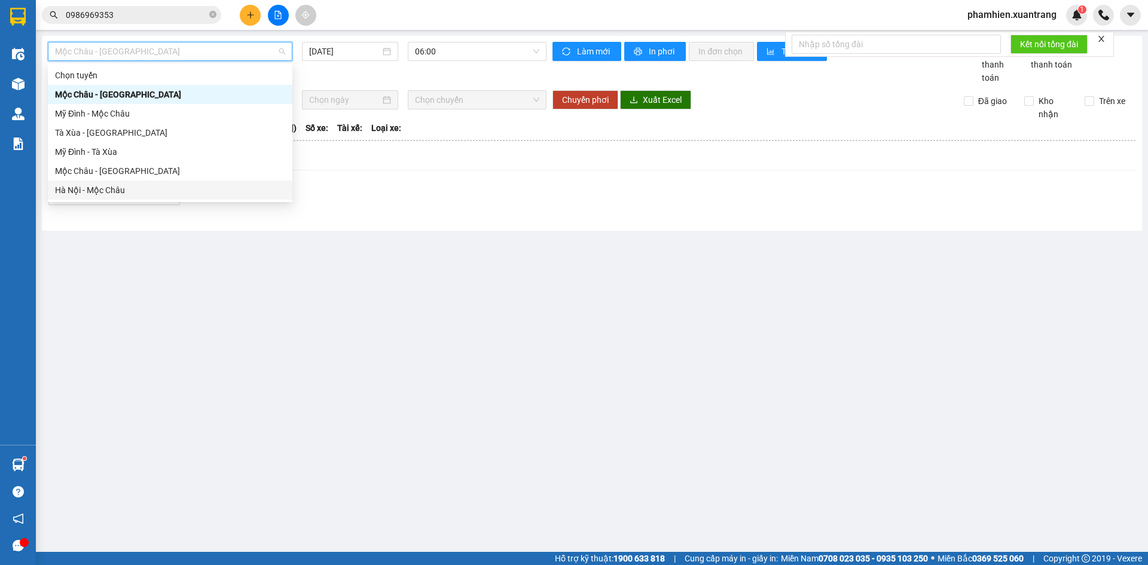  I want to click on span: Miền Bắc, so click(981, 559).